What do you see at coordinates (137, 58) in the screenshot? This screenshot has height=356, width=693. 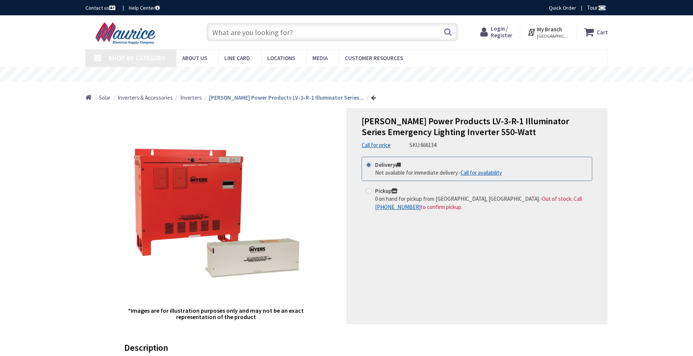 I see `span: Shop By Category` at bounding box center [137, 58].